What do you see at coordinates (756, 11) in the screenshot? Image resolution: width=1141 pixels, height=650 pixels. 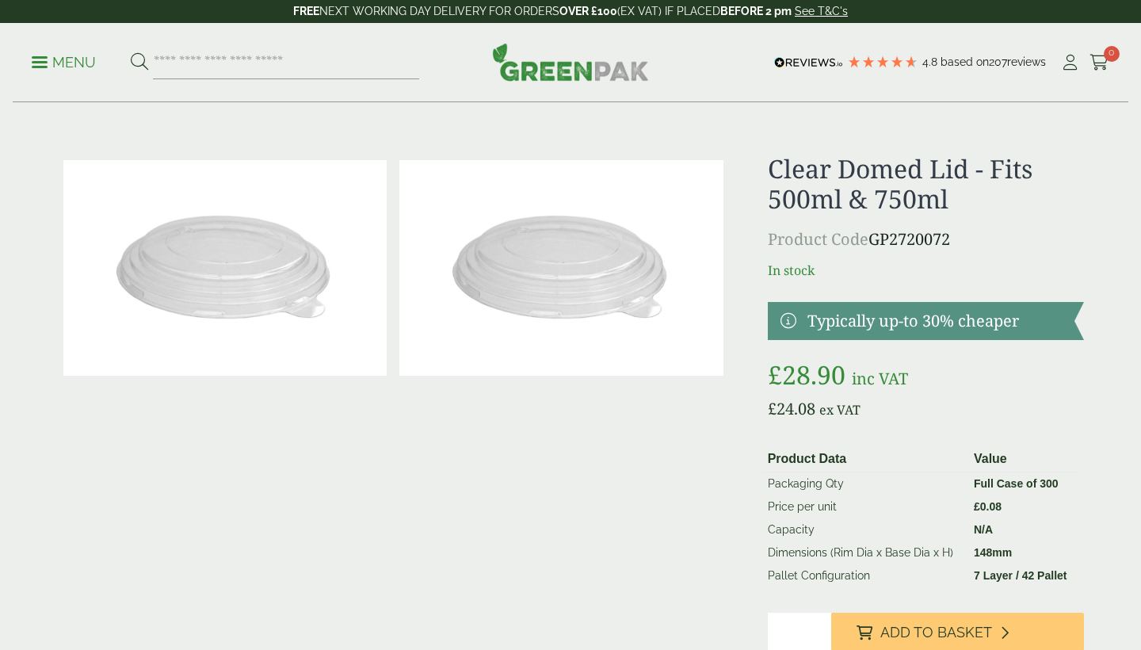 I see `strong: BEFORE 2 pm` at bounding box center [756, 11].